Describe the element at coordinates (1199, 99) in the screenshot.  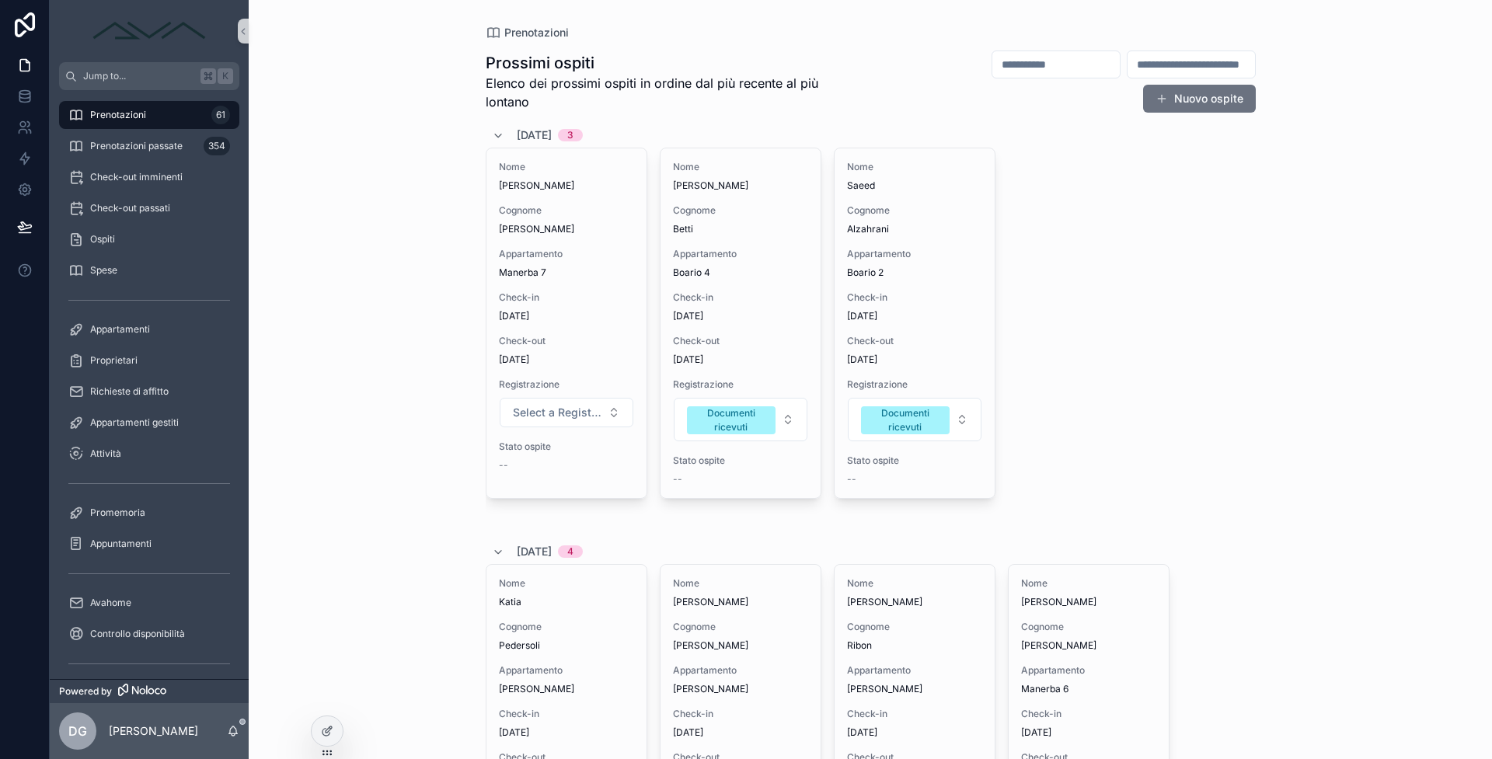
I see `a: Nuovo ospite` at that location.